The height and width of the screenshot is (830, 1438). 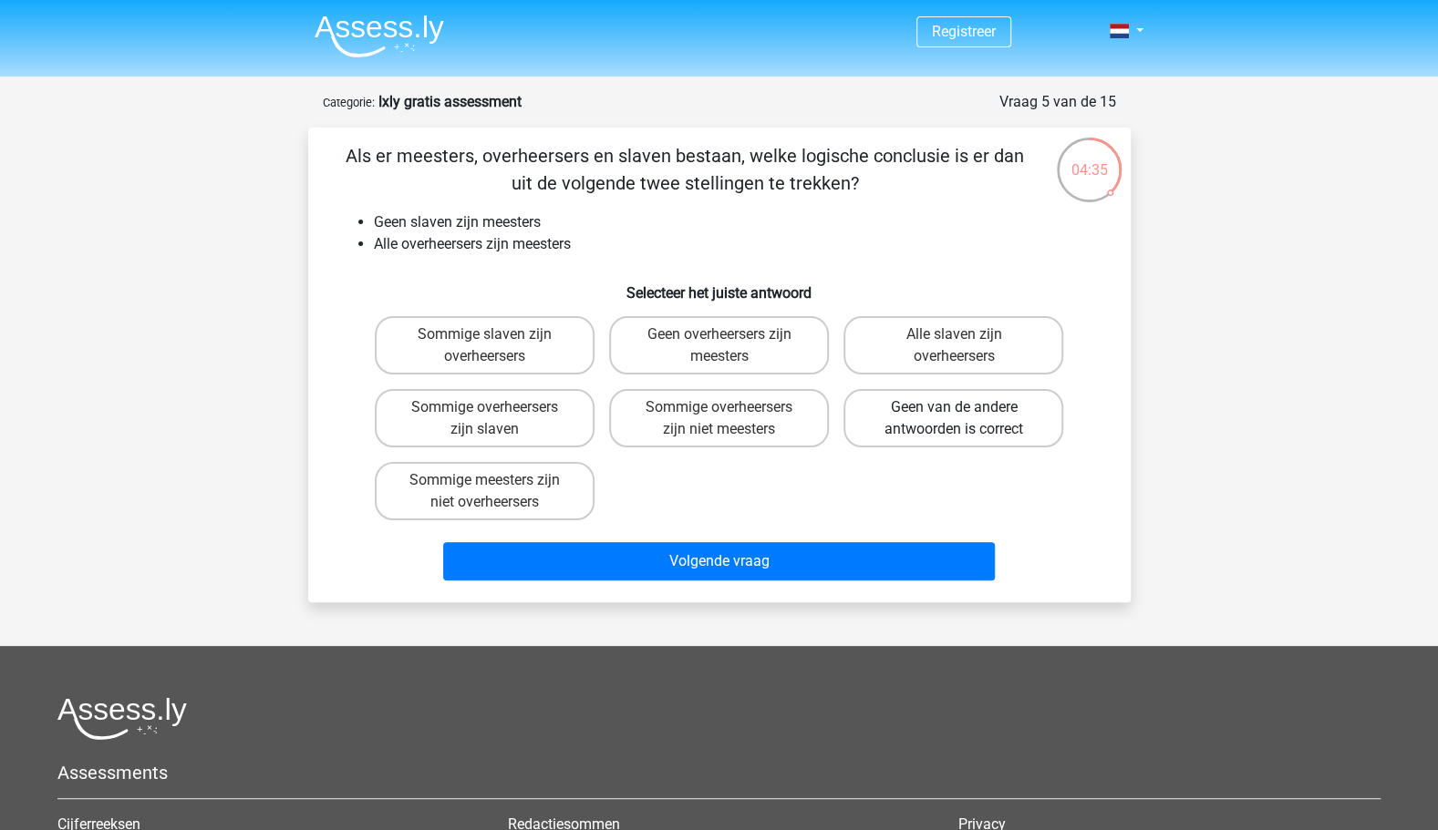 What do you see at coordinates (484, 345) in the screenshot?
I see `label: Sommige slaven zijn overheersers` at bounding box center [484, 345].